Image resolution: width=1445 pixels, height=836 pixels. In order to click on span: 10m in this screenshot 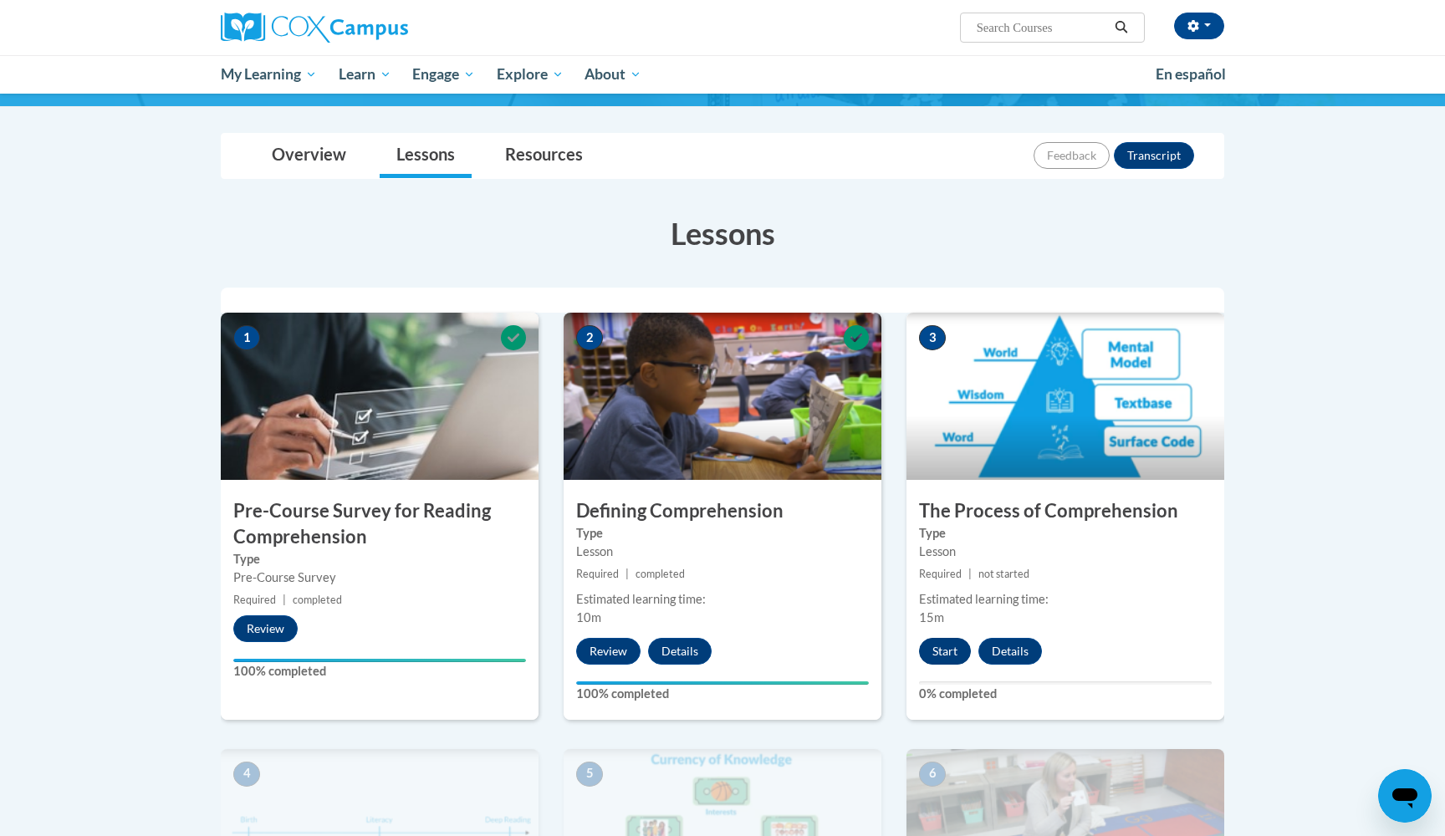, I will do `click(589, 617)`.